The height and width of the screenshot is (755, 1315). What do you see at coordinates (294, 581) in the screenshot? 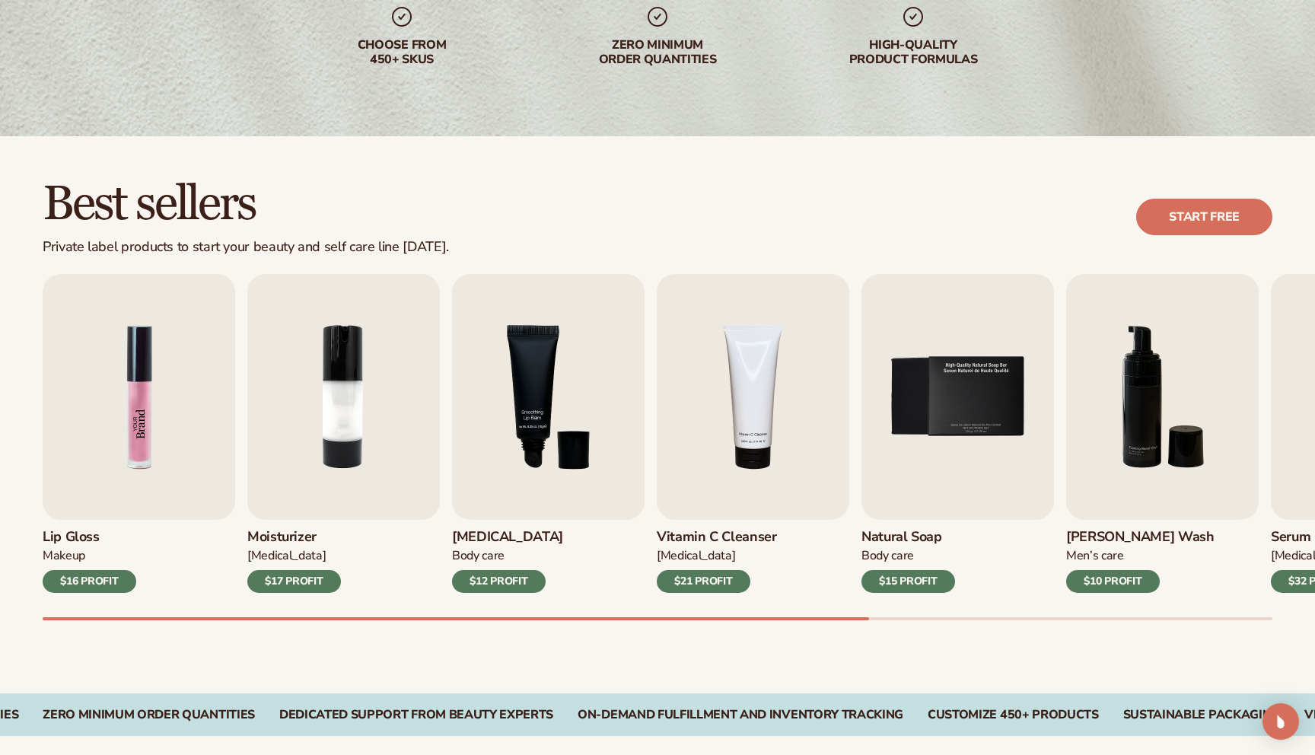
I see `div: $17 PROFIT` at bounding box center [294, 581].